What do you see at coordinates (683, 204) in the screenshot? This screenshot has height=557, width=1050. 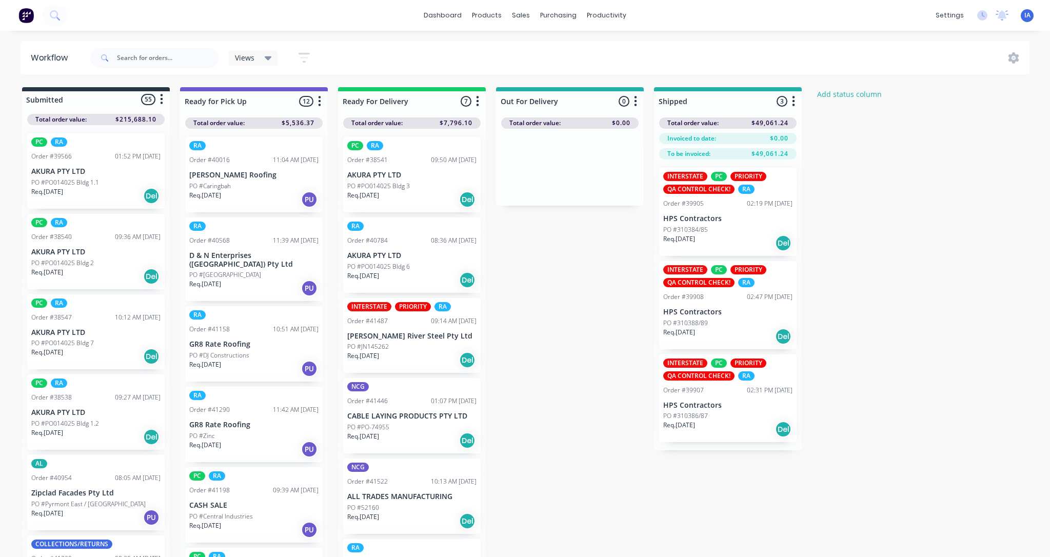 I see `div: Order #39905` at bounding box center [683, 204].